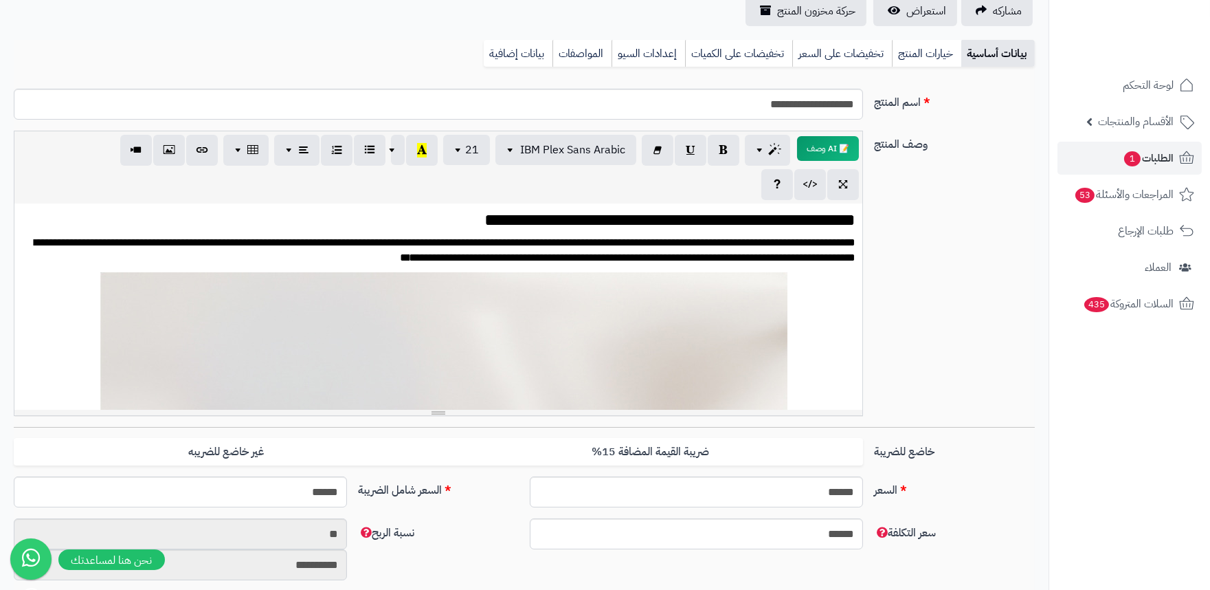  What do you see at coordinates (472, 150) in the screenshot?
I see `span: 21` at bounding box center [472, 150].